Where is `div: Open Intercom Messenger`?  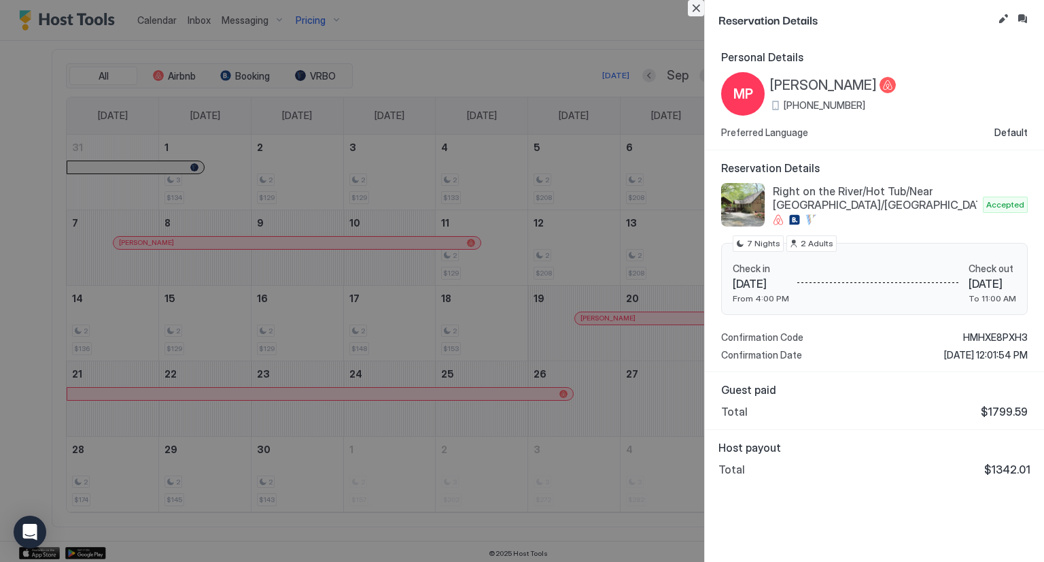 div: Open Intercom Messenger is located at coordinates (30, 532).